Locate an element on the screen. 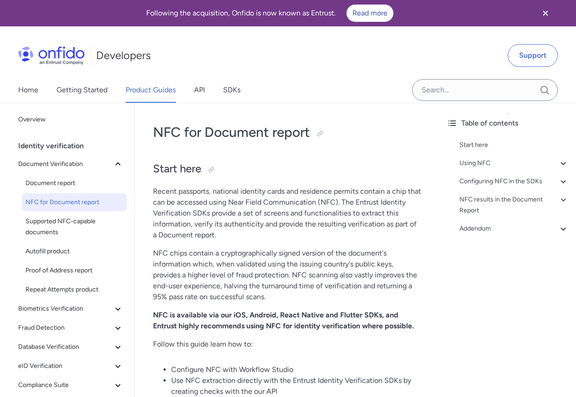 Image resolution: width=576 pixels, height=397 pixels. a: API is located at coordinates (199, 90).